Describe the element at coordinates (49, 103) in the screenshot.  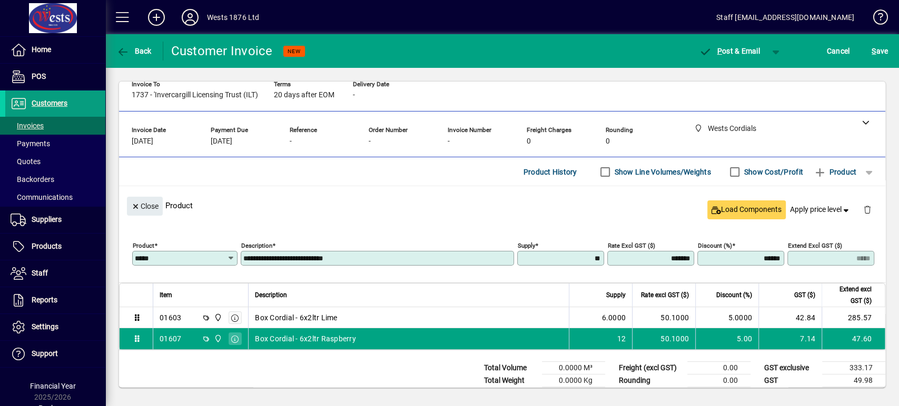
I see `span: Customers` at that location.